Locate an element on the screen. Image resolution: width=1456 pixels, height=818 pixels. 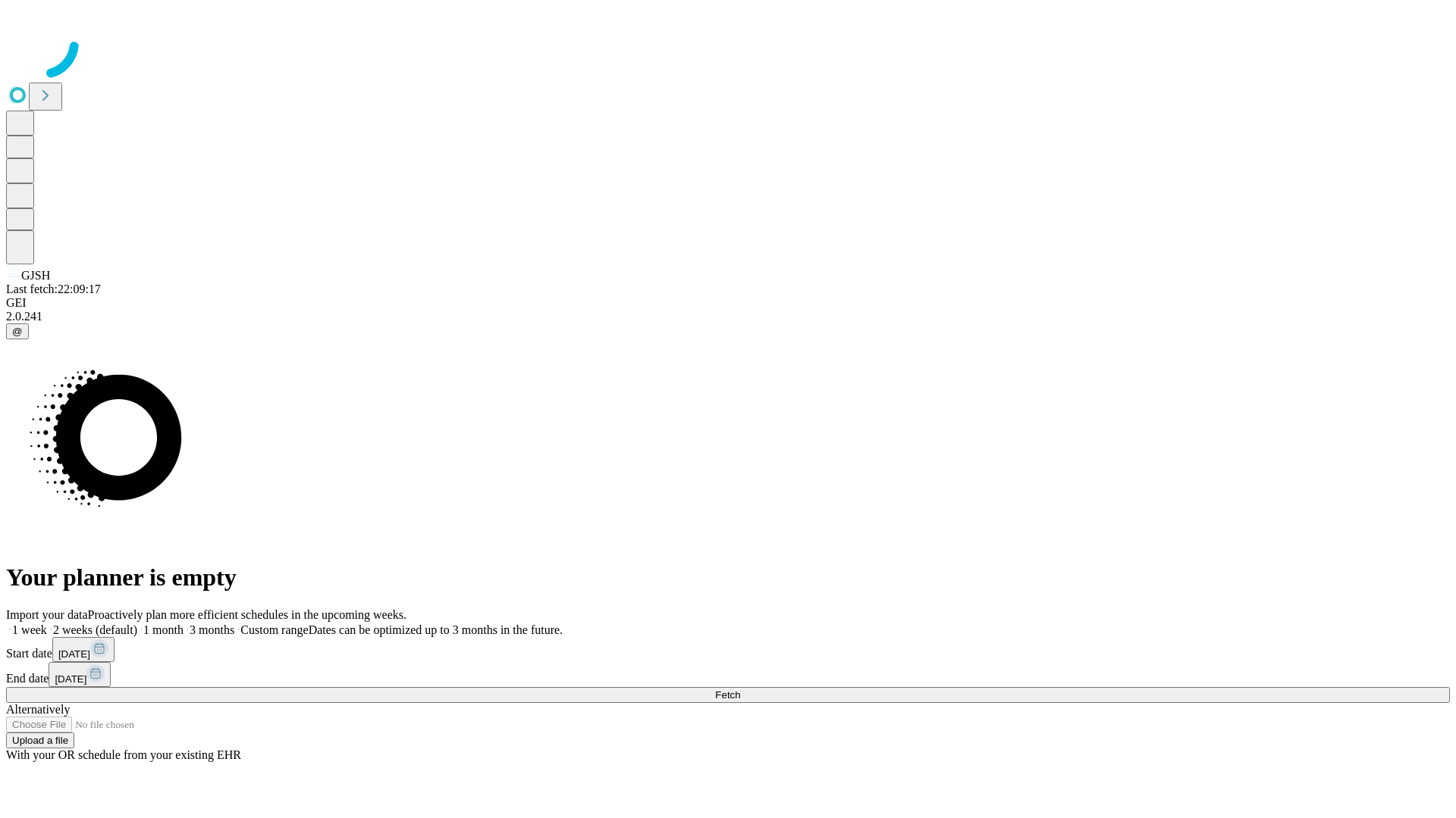
span: 2 weeks (default) is located at coordinates (95, 630).